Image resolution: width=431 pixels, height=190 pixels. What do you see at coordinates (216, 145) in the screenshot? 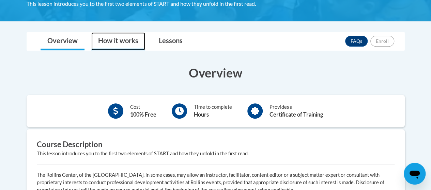
I see `h3: Course Description` at bounding box center [216, 145].